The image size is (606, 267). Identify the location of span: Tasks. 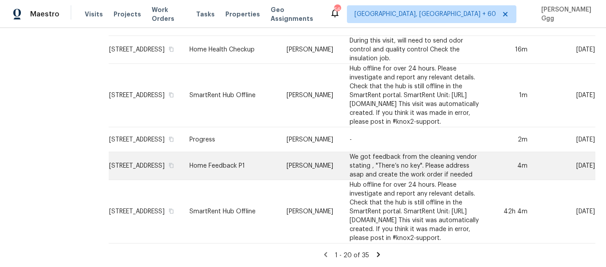
(206, 14).